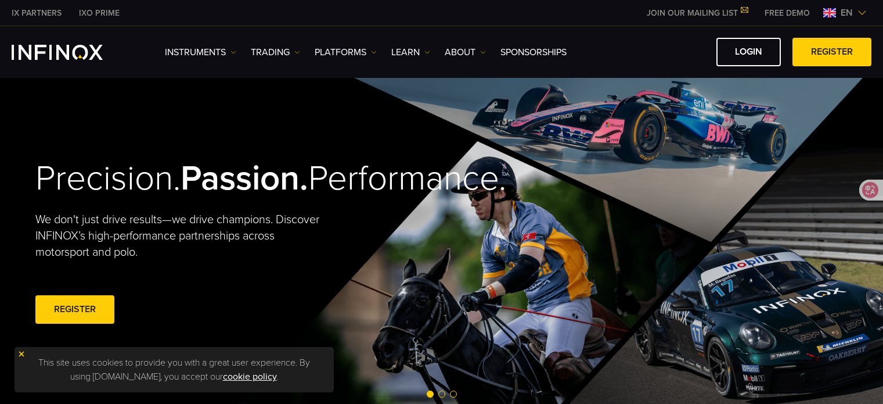 This screenshot has height=404, width=883. I want to click on h2: Precision. Performance., so click(218, 178).